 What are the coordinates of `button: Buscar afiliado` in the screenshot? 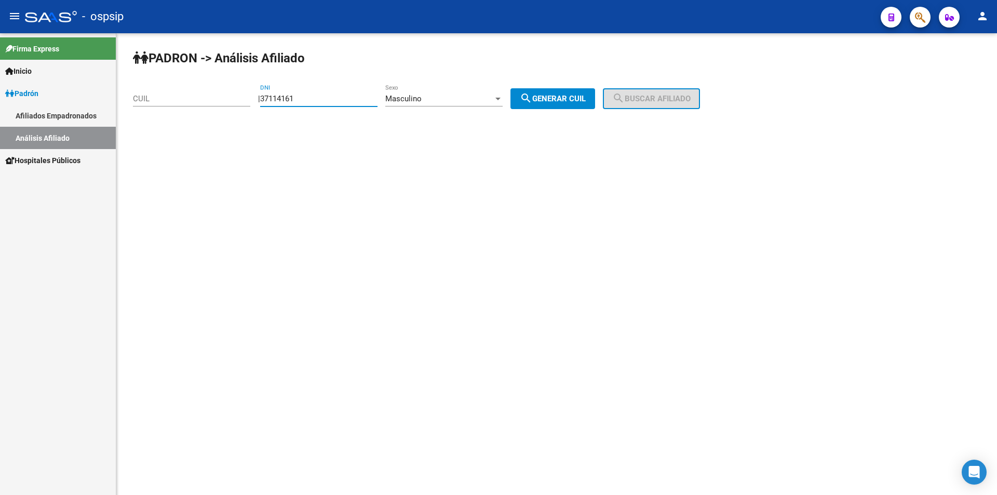 It's located at (651, 99).